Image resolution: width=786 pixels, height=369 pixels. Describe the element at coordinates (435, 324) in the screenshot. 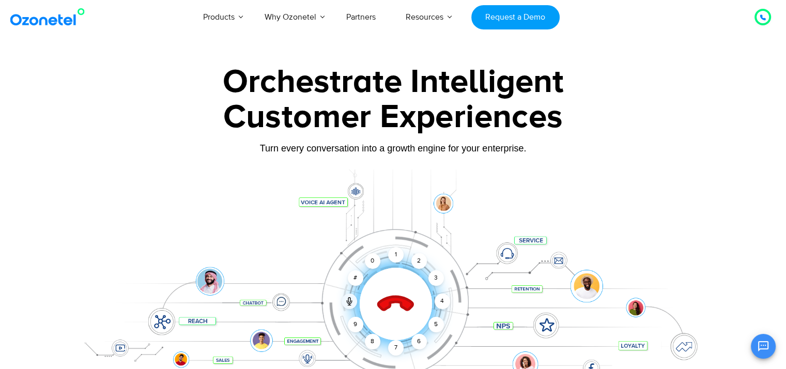

I see `div: 5` at that location.